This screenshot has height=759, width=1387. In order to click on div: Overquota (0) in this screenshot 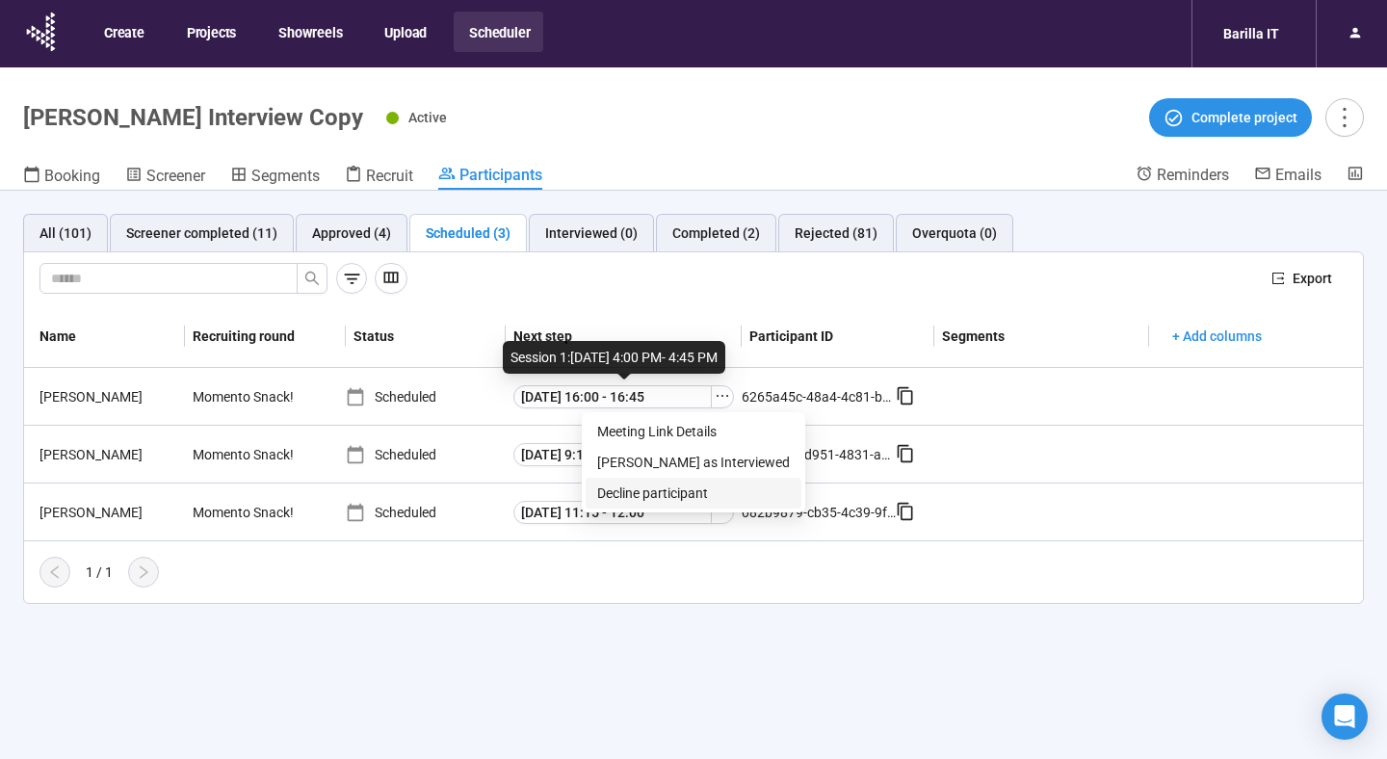, I will do `click(955, 233)`.